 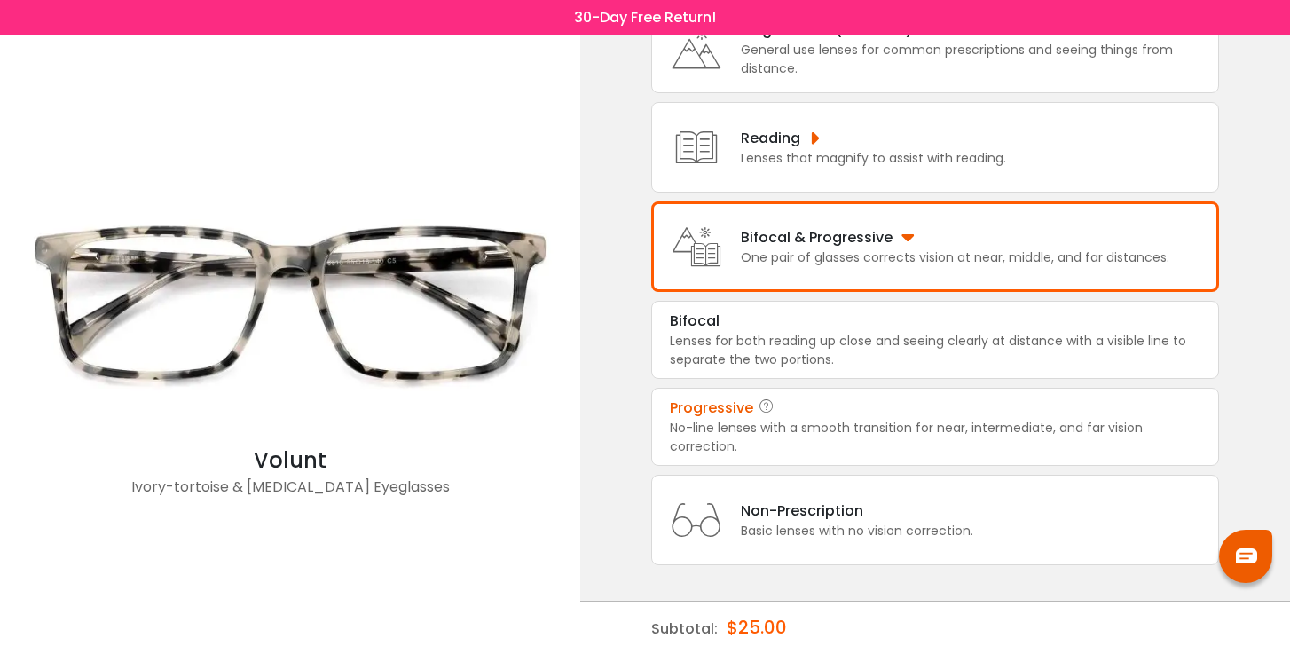 What do you see at coordinates (712, 408) in the screenshot?
I see `div: Progressive` at bounding box center [712, 408].